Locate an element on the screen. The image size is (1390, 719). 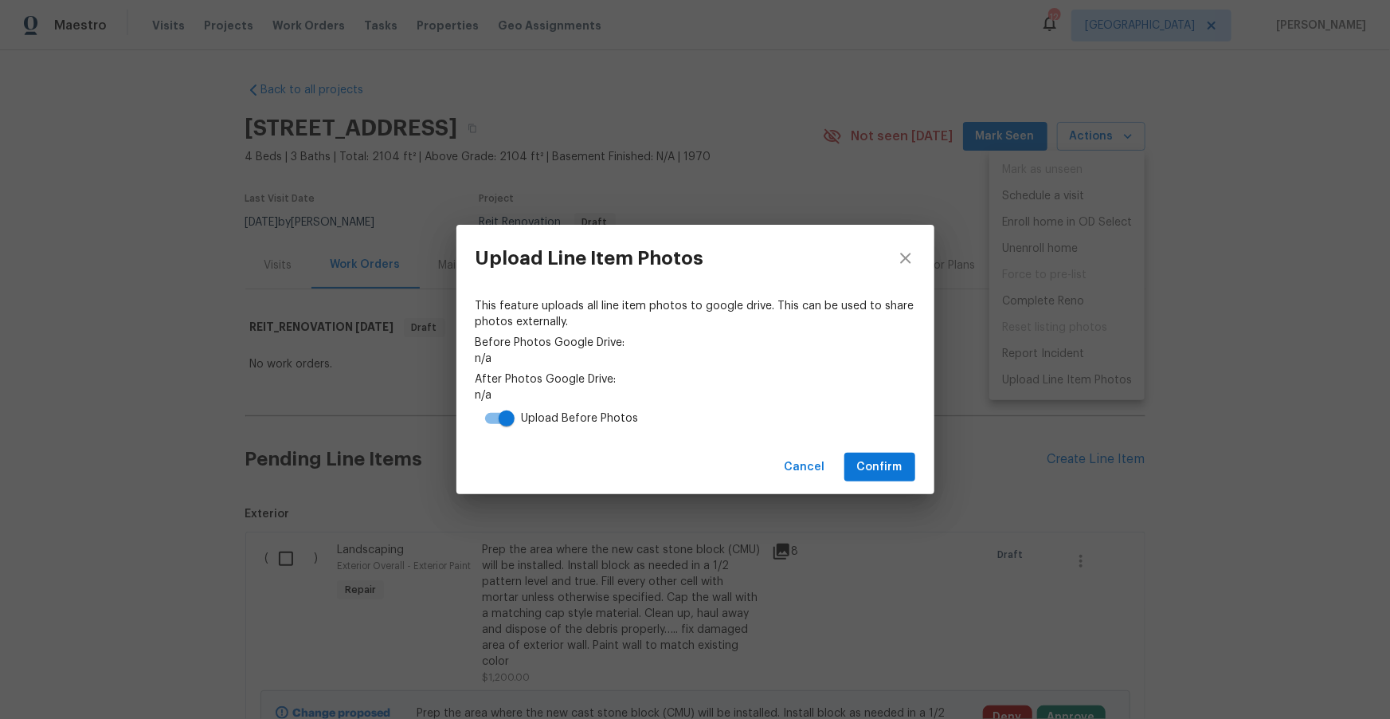
span: This feature uploads all line item photos to google drive. This can be used to share photos exter... is located at coordinates (695, 314).